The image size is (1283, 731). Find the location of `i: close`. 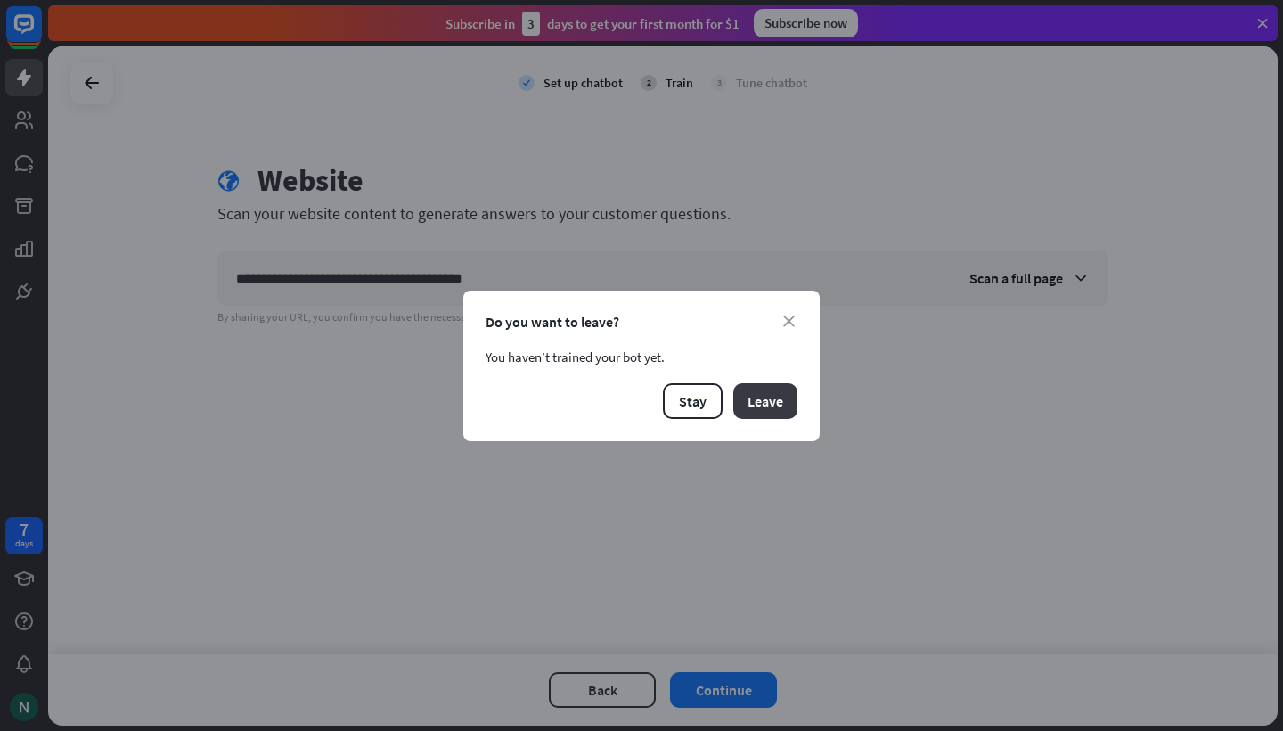

i: close is located at coordinates (788, 321).